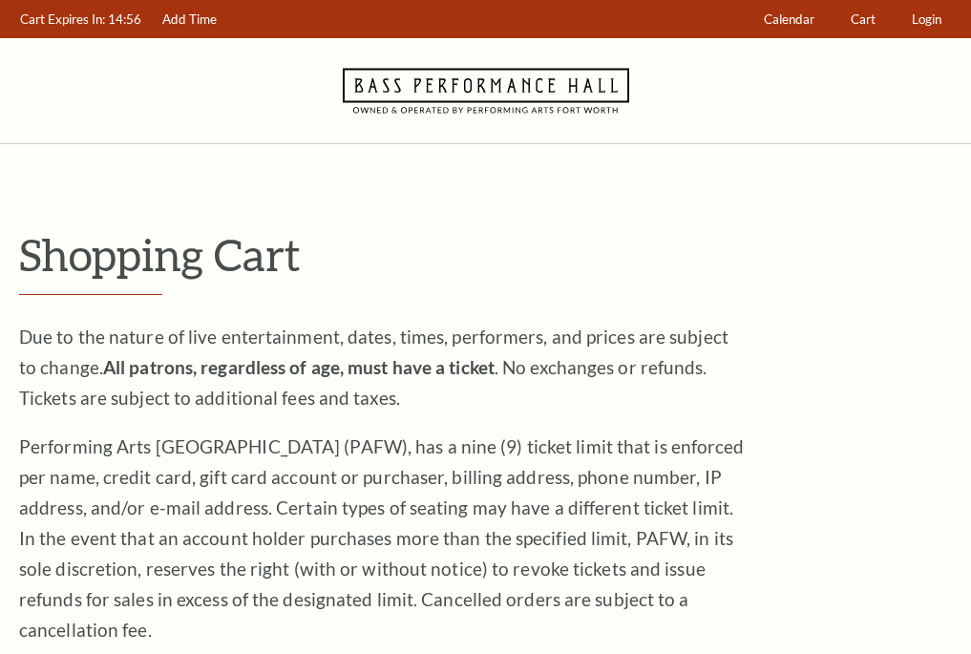 This screenshot has height=654, width=971. Describe the element at coordinates (190, 19) in the screenshot. I see `a: Add Time` at that location.